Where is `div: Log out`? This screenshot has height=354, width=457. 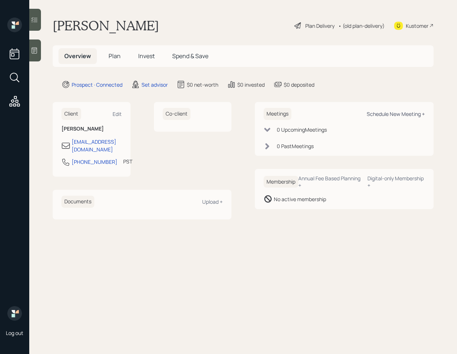
div: Log out is located at coordinates (15, 333).